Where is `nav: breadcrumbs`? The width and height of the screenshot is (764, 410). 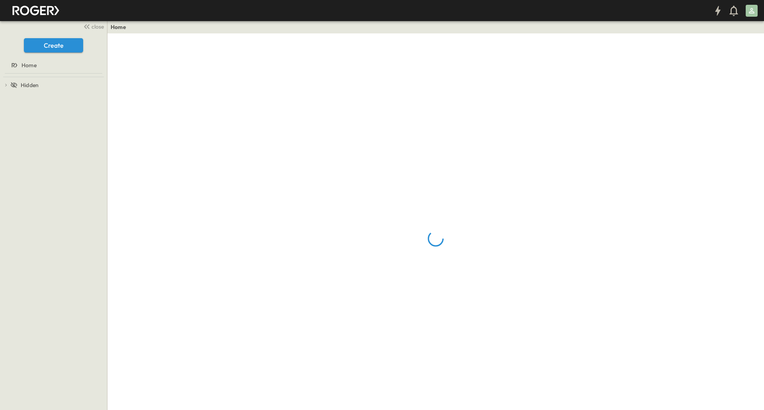 nav: breadcrumbs is located at coordinates (121, 27).